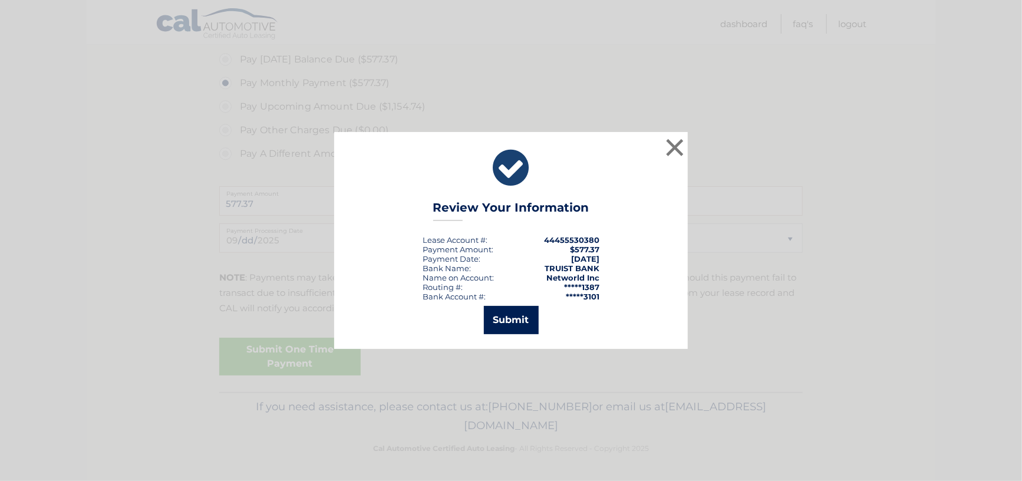 This screenshot has height=481, width=1022. What do you see at coordinates (585, 249) in the screenshot?
I see `span: $577.37` at bounding box center [585, 249].